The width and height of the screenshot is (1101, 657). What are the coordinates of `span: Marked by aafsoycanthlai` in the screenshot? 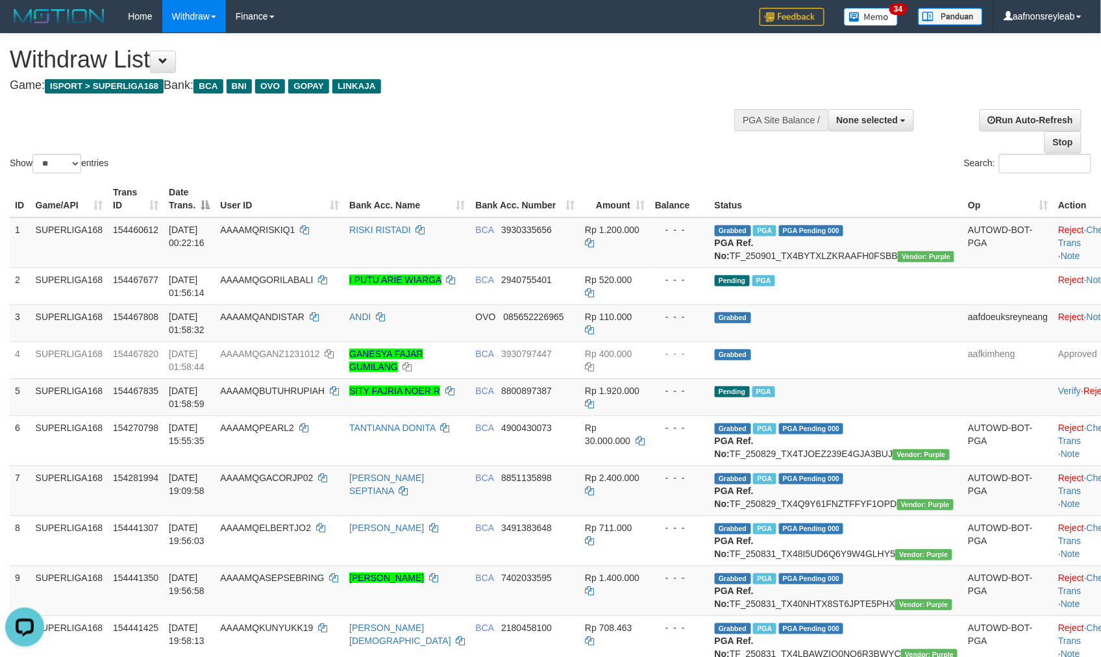 It's located at (764, 529).